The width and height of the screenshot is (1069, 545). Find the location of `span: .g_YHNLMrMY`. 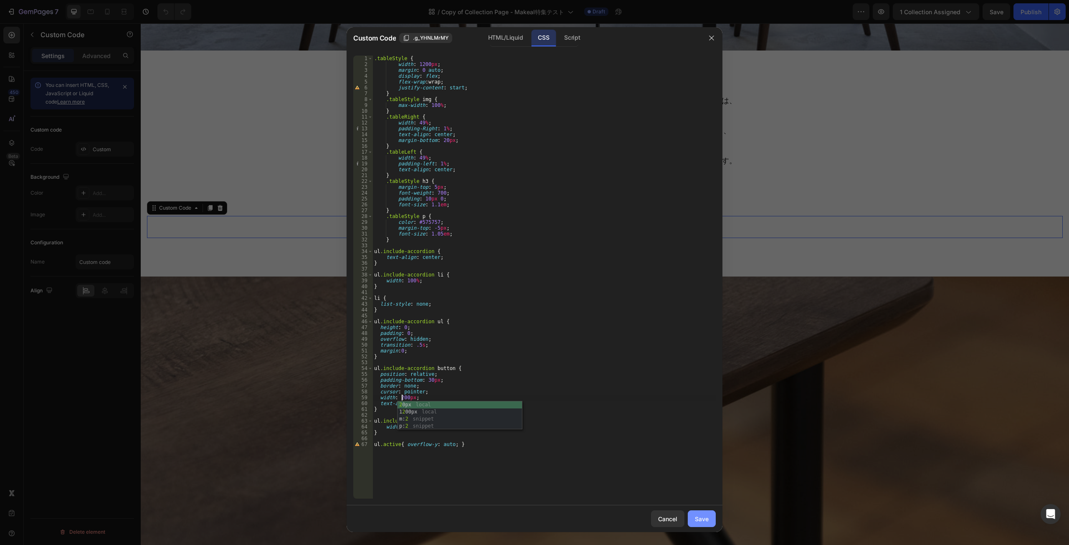

span: .g_YHNLMrMY is located at coordinates (431, 38).